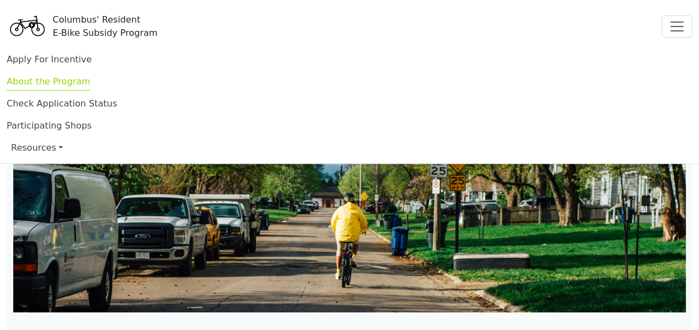  Describe the element at coordinates (48, 83) in the screenshot. I see `a: About the Program` at that location.